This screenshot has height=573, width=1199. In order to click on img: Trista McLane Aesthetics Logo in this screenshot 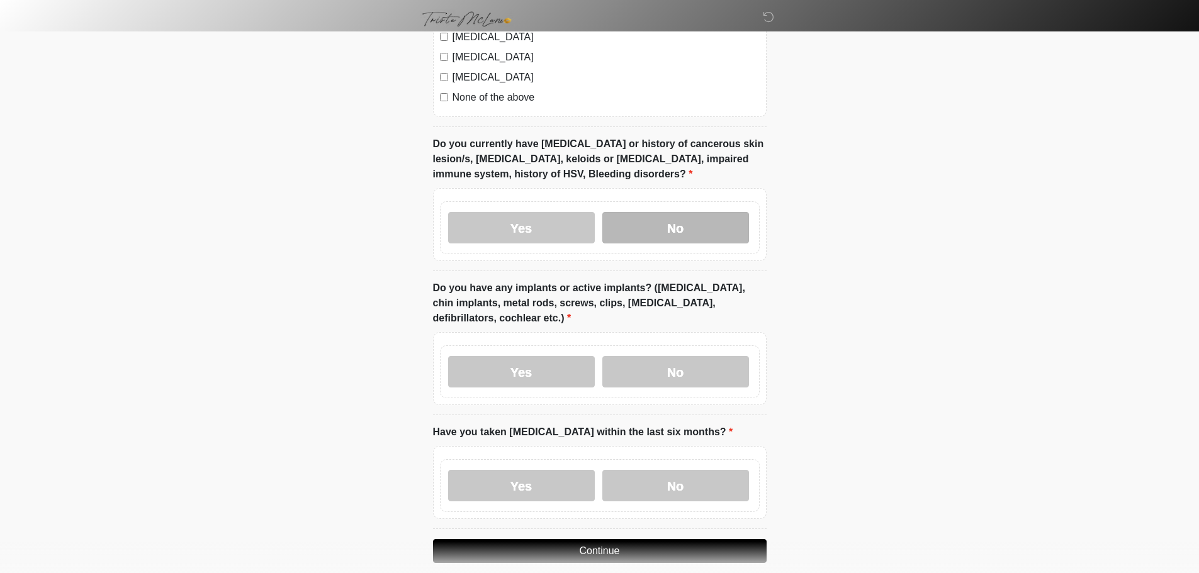, I will do `click(467, 19)`.